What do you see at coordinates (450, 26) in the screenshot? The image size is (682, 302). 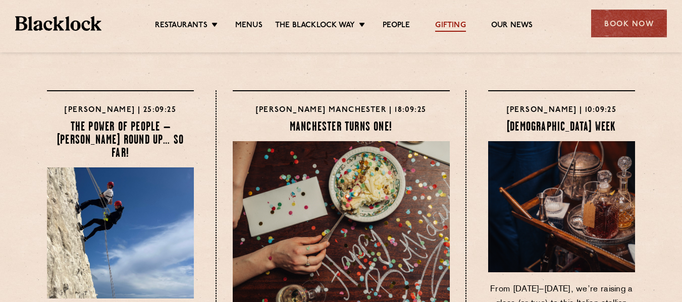 I see `a: Gifting` at bounding box center [450, 26].